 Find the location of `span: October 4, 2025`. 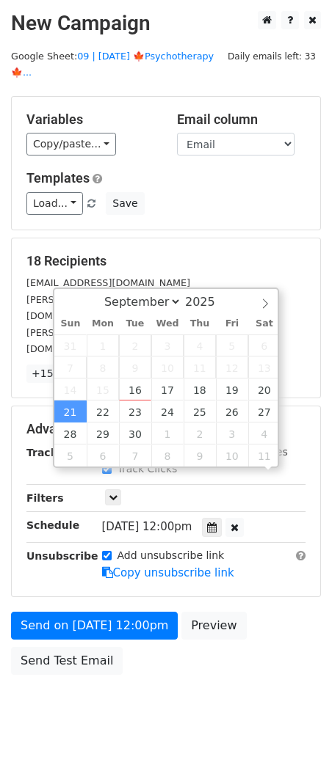

span: October 4, 2025 is located at coordinates (264, 434).